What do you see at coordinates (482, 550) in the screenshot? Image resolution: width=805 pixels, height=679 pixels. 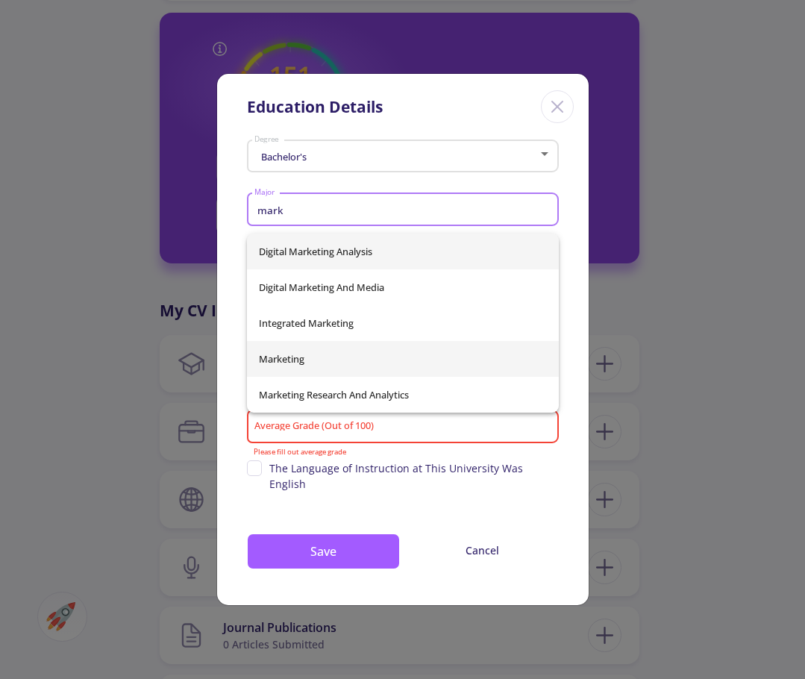 I see `button: Cancel` at bounding box center [482, 550].